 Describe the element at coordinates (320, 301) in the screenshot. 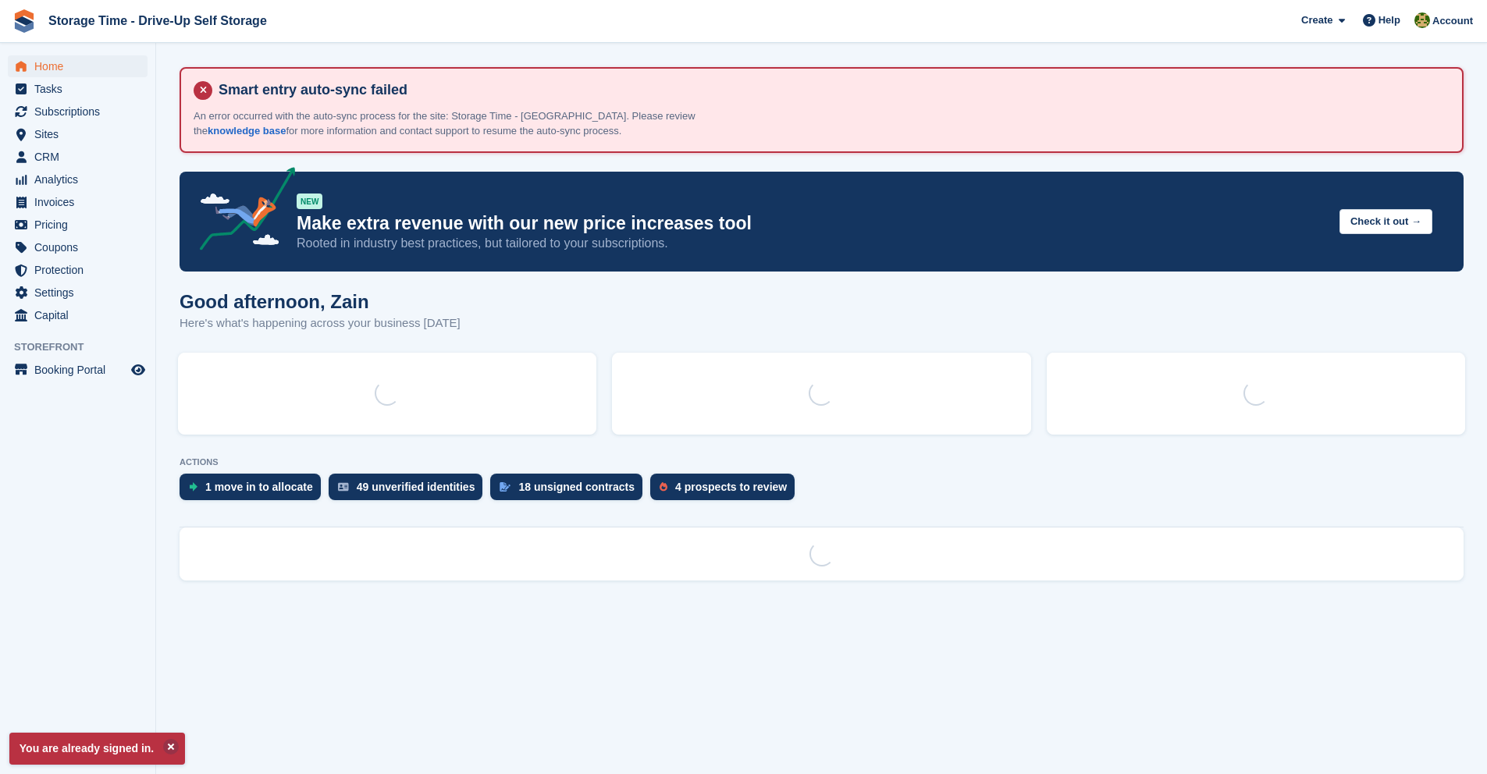

I see `h1: Good afternoon, Zain` at that location.